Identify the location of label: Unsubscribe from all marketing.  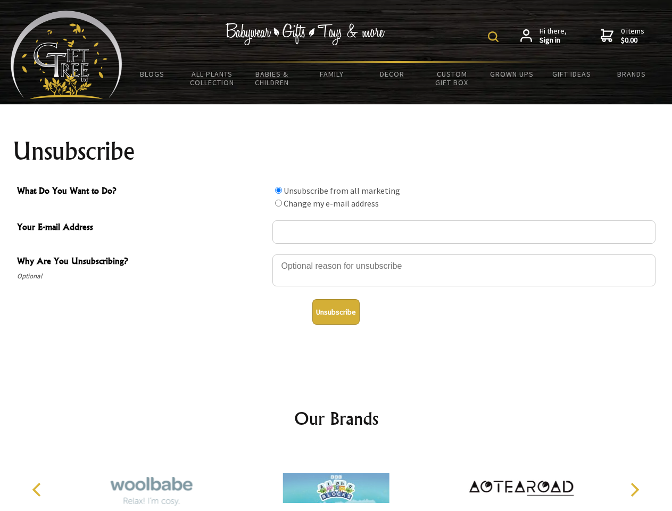
(342, 191).